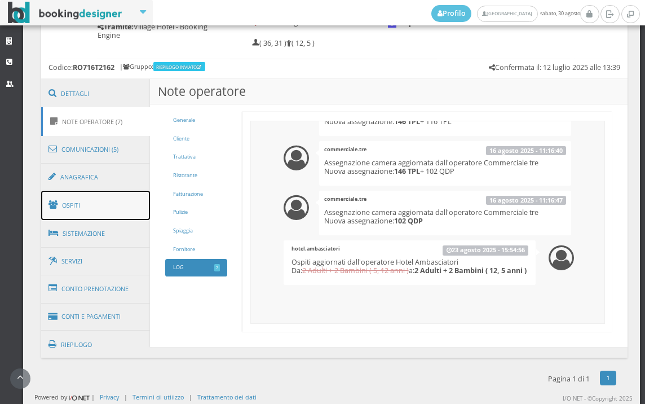 The width and height of the screenshot is (645, 404). Describe the element at coordinates (196, 194) in the screenshot. I see `a: Fatturazione` at that location.